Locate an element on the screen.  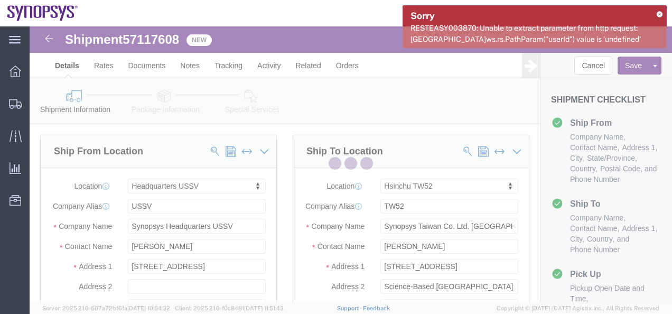
a: Feedback is located at coordinates (376, 308).